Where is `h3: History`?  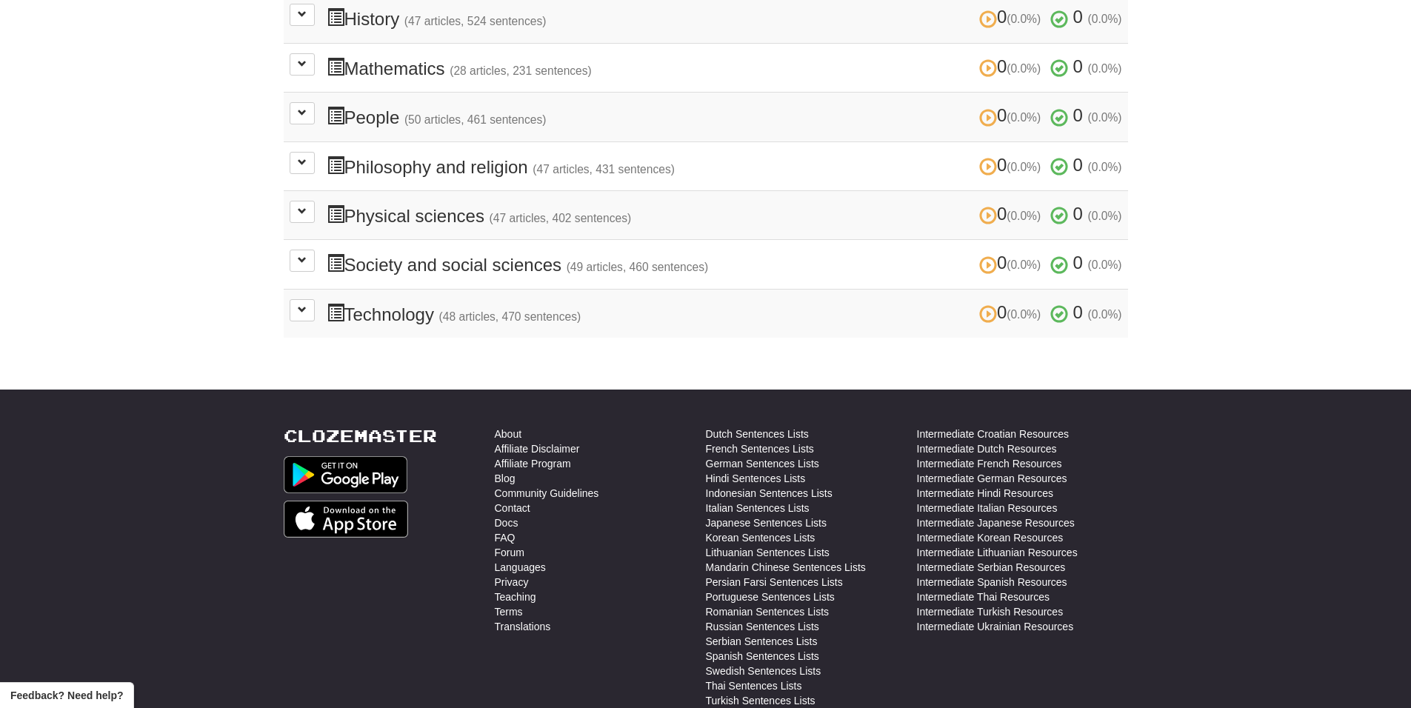 h3: History is located at coordinates (724, 18).